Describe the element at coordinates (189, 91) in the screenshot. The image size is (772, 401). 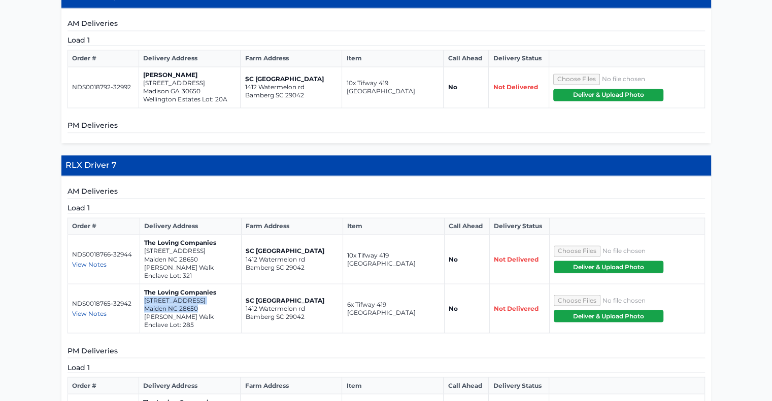
I see `p: Madison GA 30650` at that location.